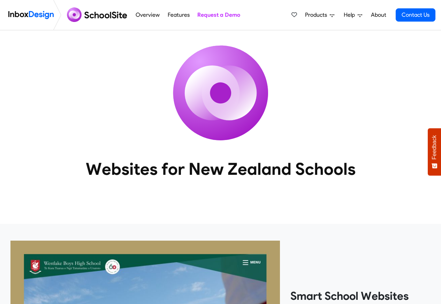 The width and height of the screenshot is (441, 304). What do you see at coordinates (378, 15) in the screenshot?
I see `a: About` at bounding box center [378, 15].